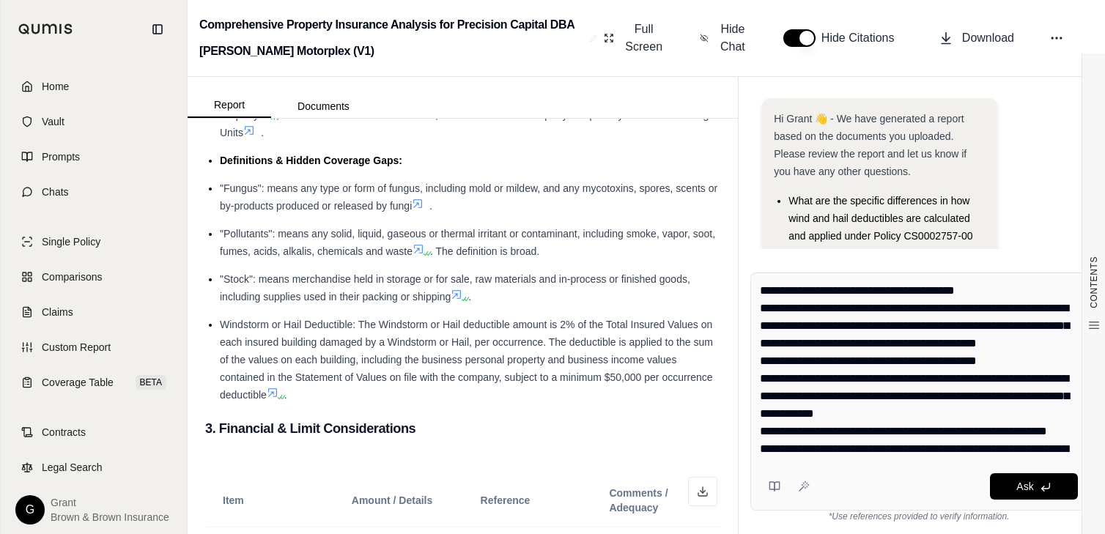  What do you see at coordinates (61, 157) in the screenshot?
I see `span: Prompts` at bounding box center [61, 157].